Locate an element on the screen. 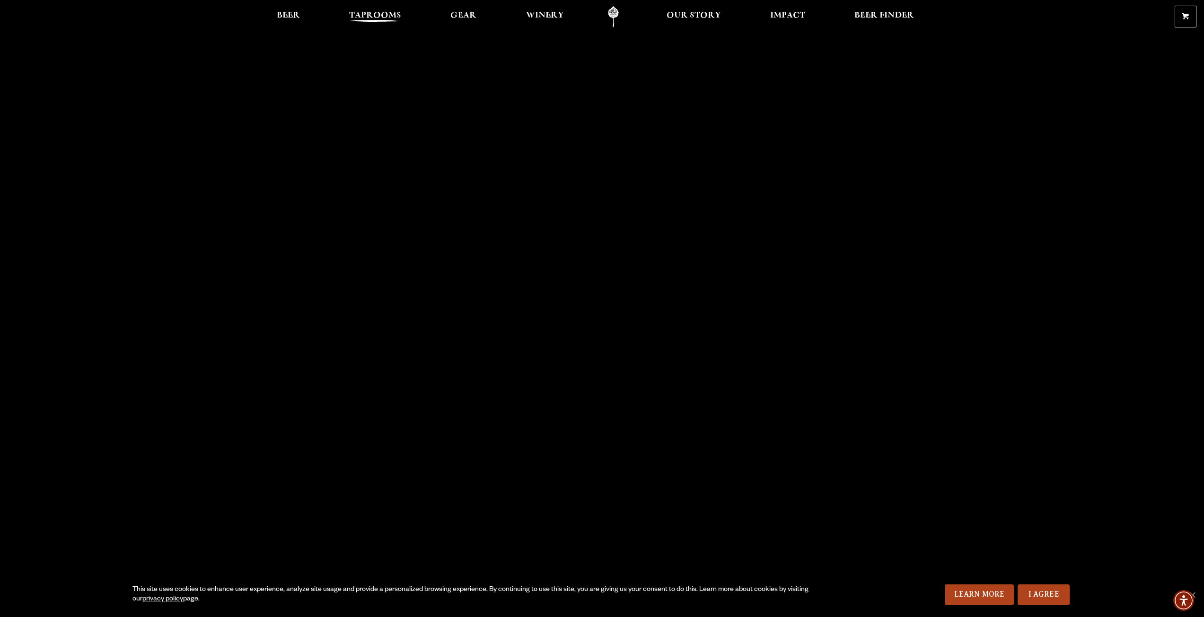  a: Beer Finder is located at coordinates (884, 17).